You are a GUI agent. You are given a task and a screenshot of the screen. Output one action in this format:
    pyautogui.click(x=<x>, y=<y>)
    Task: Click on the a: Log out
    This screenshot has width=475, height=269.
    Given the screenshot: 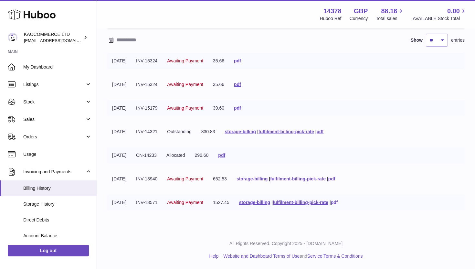 What is the action you would take?
    pyautogui.click(x=48, y=250)
    